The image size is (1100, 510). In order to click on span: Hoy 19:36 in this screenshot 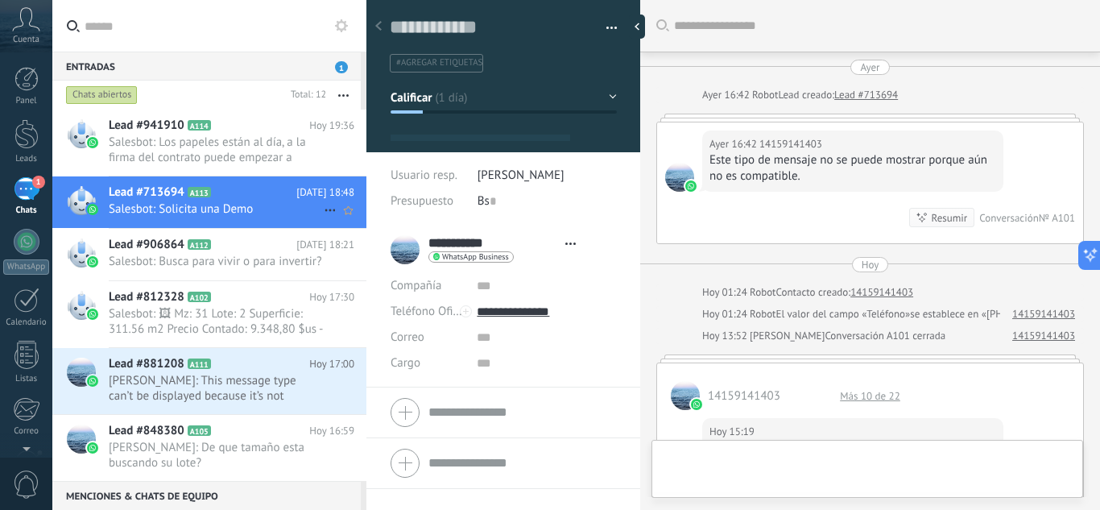, I will do `click(332, 126)`.